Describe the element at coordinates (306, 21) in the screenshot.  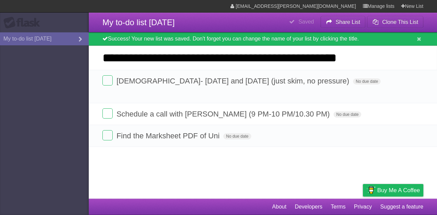
I see `b: Saved` at that location.